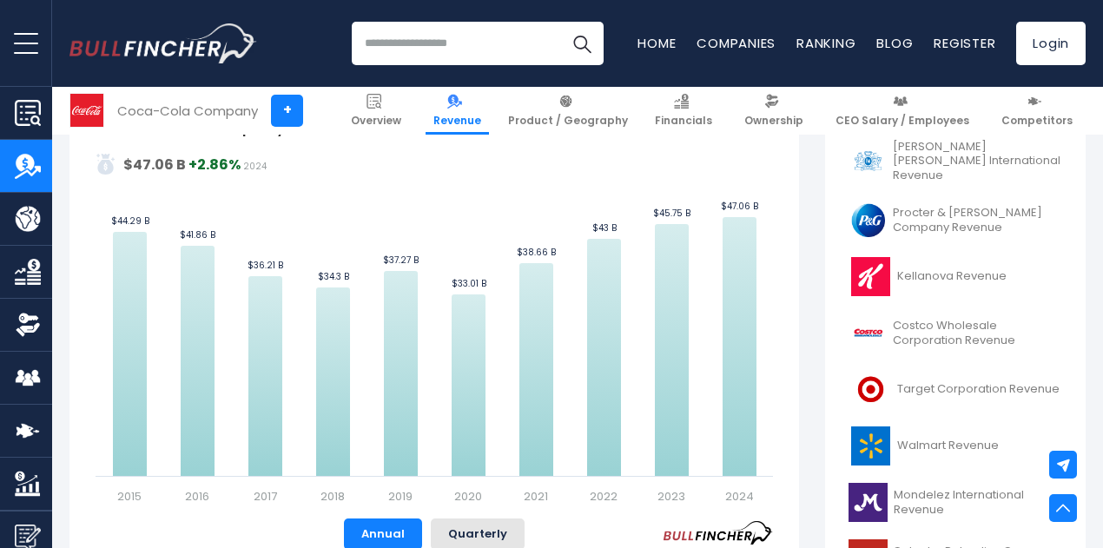 The image size is (1103, 548). What do you see at coordinates (265, 265) in the screenshot?
I see `text: $36.21 B` at bounding box center [265, 265].